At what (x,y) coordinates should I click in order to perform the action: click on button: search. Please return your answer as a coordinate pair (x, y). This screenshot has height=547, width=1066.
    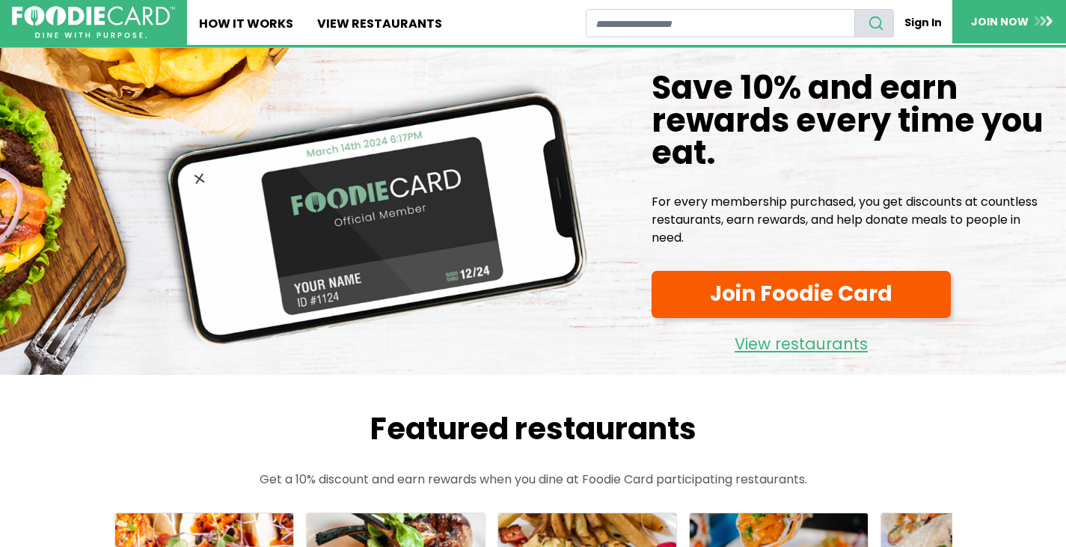
    Looking at the image, I should click on (874, 23).